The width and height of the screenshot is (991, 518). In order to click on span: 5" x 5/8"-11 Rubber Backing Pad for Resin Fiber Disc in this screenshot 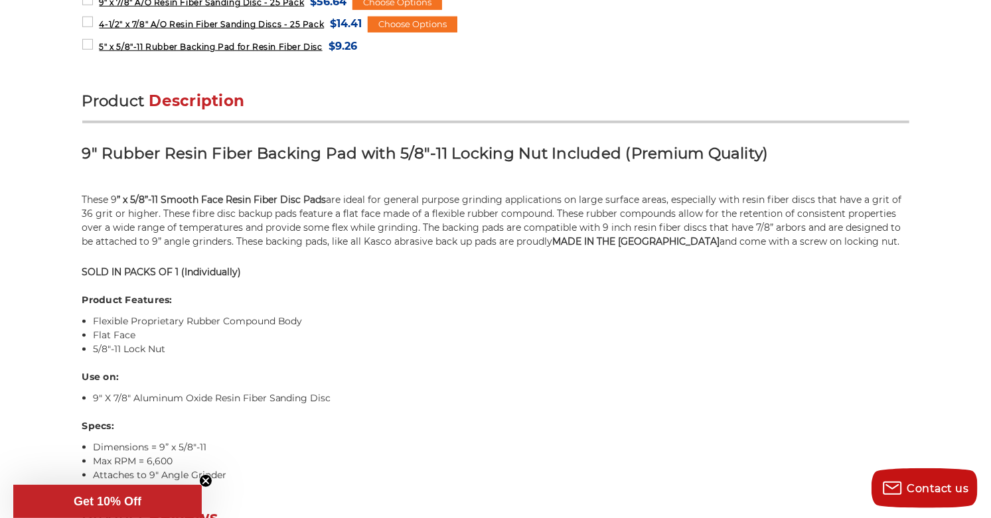, I will do `click(210, 46)`.